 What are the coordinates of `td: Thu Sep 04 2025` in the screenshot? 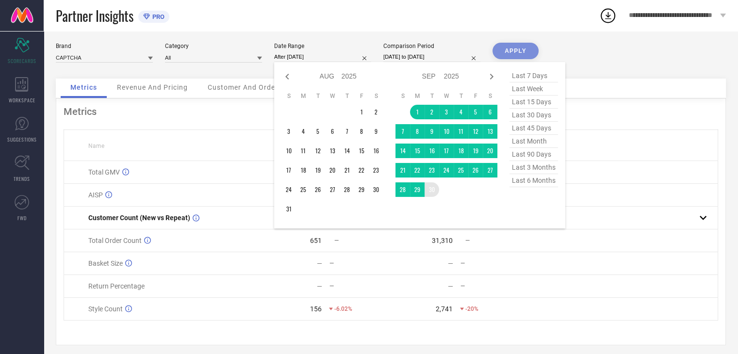 It's located at (461, 112).